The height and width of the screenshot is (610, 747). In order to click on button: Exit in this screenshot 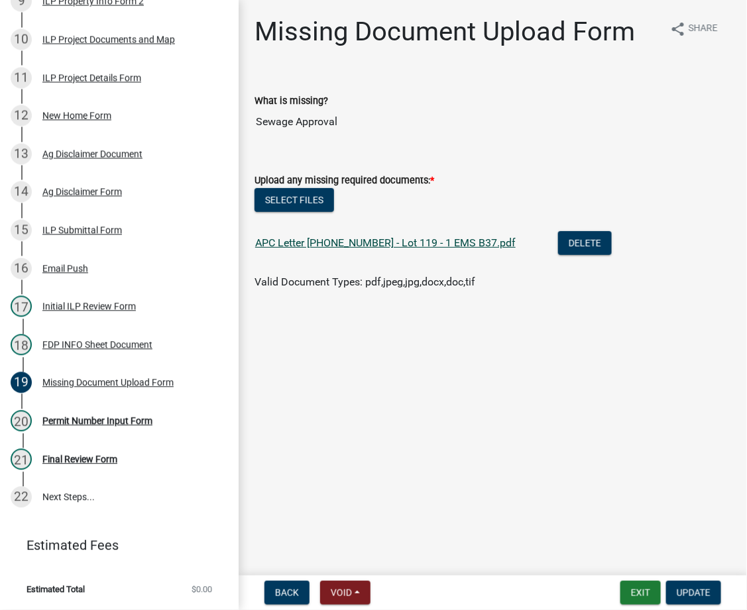, I will do `click(640, 593)`.